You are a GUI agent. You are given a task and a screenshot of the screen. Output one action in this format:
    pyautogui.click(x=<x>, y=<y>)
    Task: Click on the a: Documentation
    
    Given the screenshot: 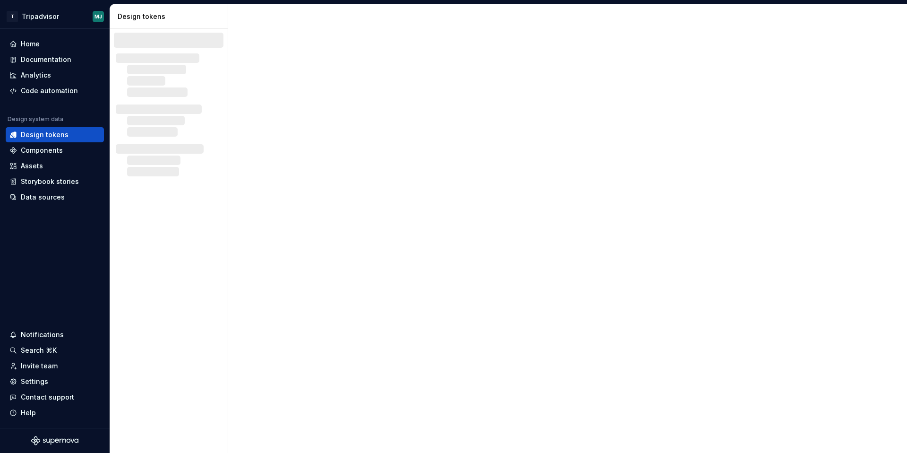 What is the action you would take?
    pyautogui.click(x=55, y=60)
    